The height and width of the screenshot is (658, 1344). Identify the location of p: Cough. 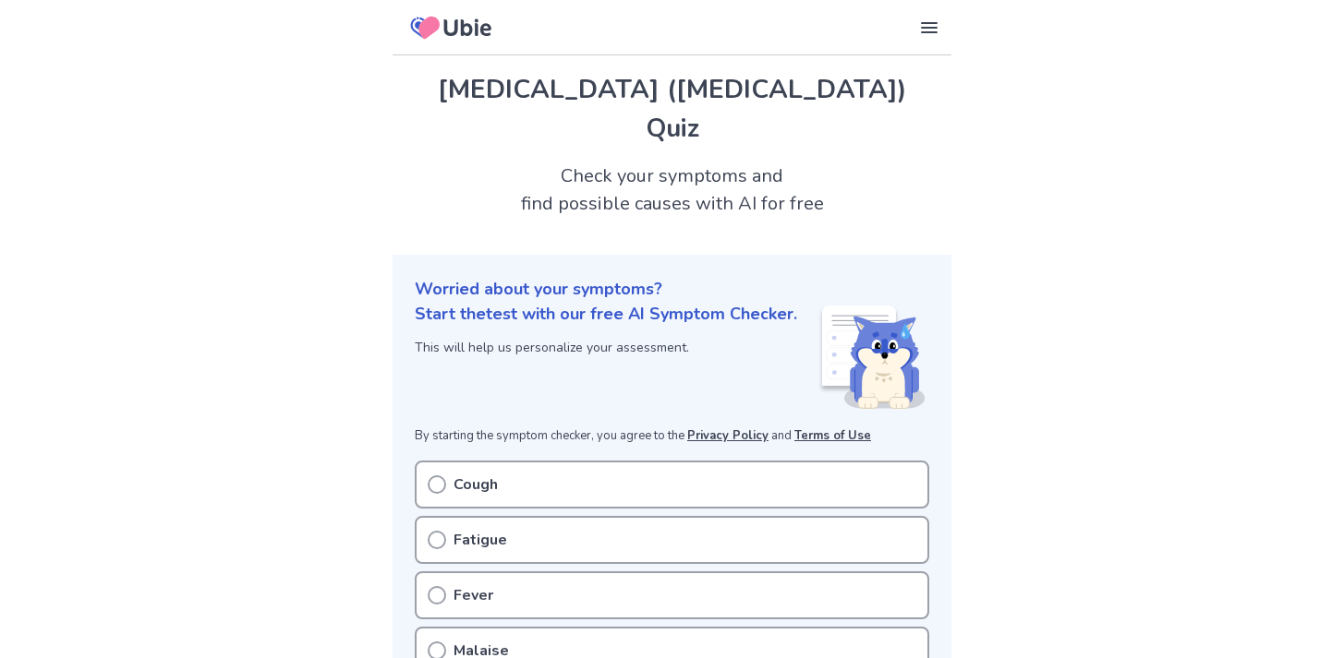
(476, 485).